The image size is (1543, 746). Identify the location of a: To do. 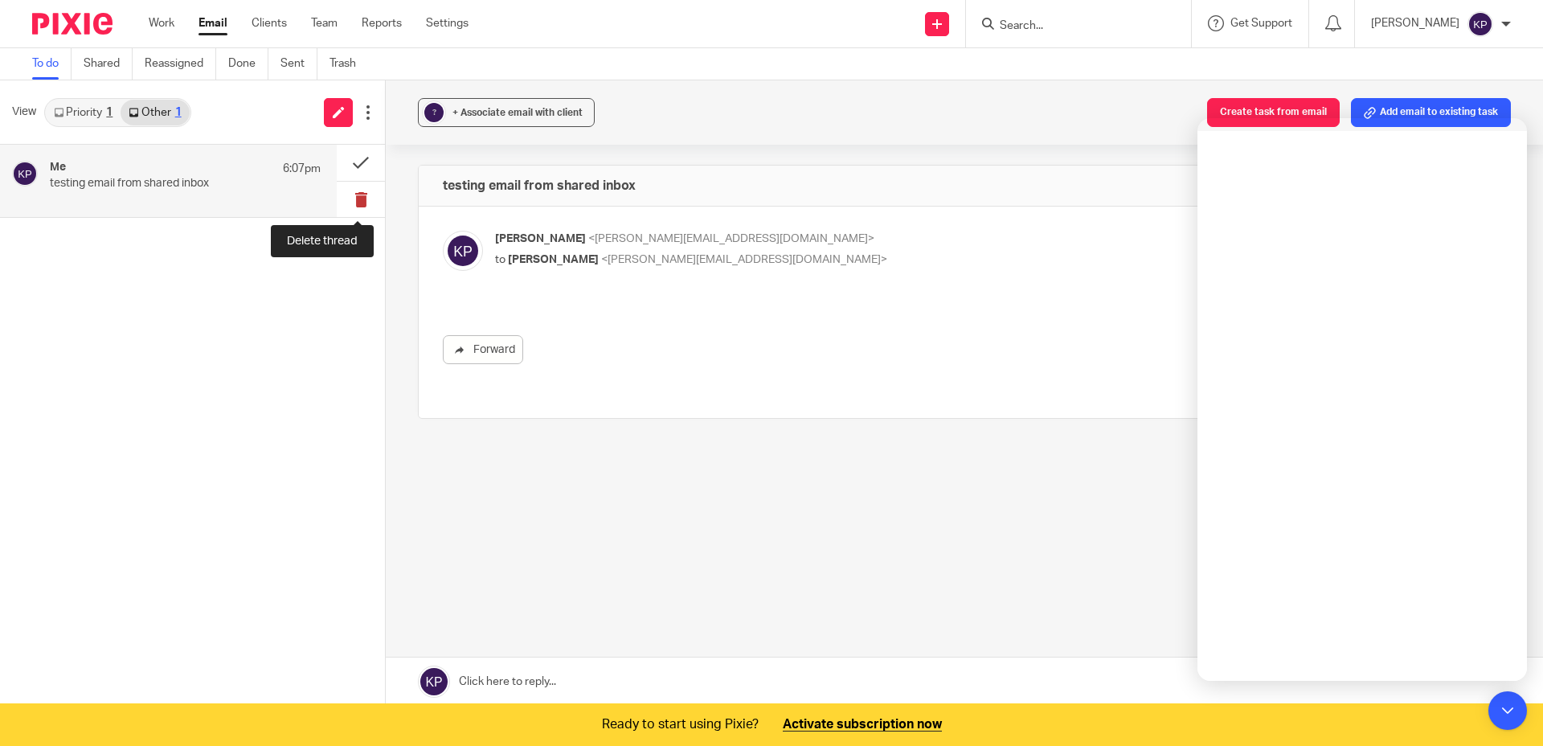
(51, 63).